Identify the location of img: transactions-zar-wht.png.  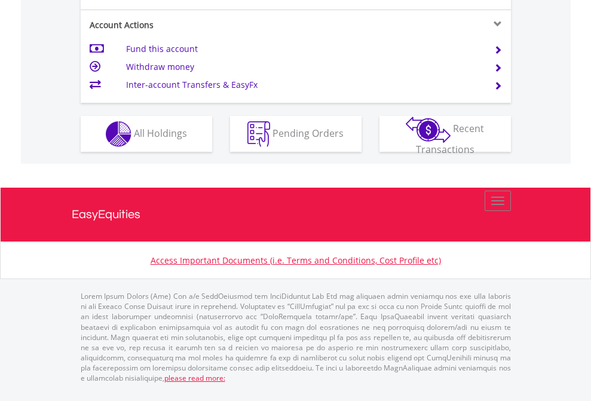
(428, 130).